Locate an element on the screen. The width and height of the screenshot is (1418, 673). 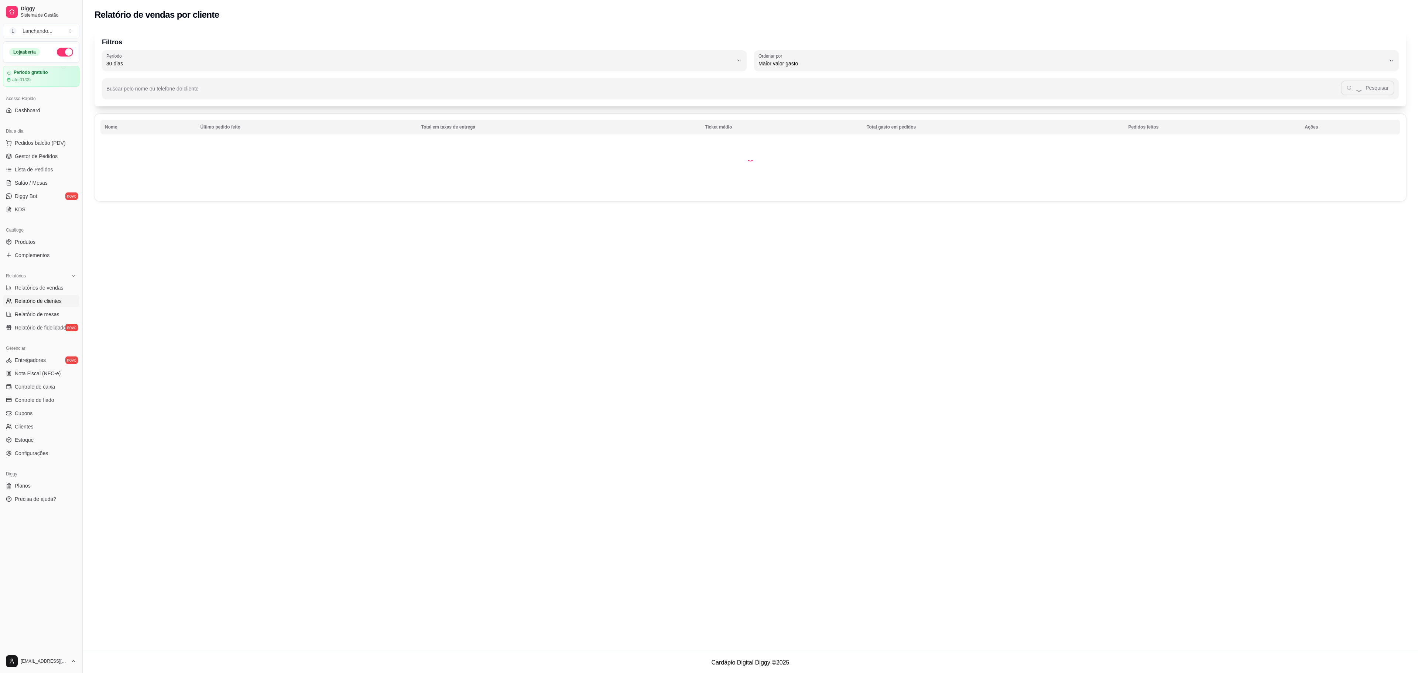
span: Dashboard is located at coordinates (27, 110).